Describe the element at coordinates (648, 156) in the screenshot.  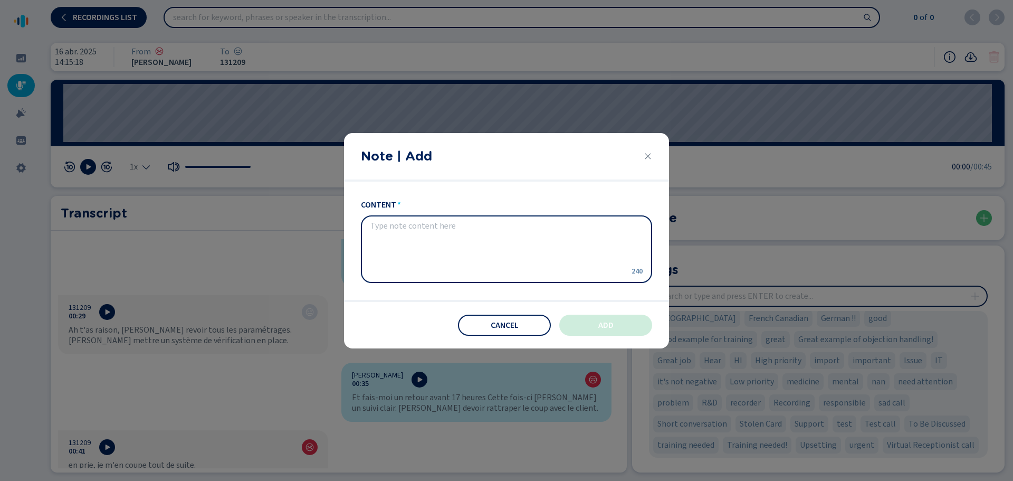
I see `button: Close` at that location.